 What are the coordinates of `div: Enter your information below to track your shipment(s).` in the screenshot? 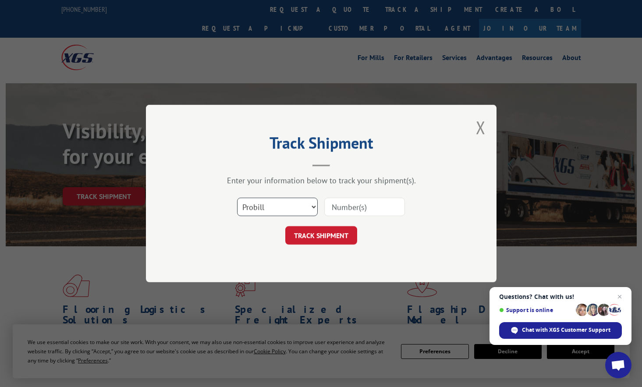 It's located at (321, 180).